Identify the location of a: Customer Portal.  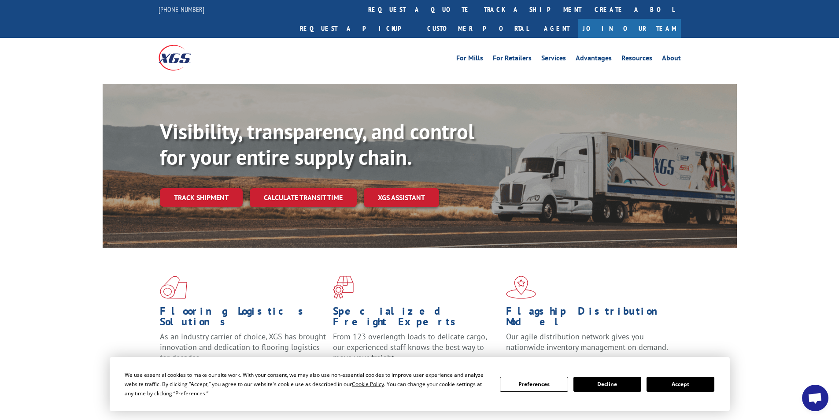
(478, 28).